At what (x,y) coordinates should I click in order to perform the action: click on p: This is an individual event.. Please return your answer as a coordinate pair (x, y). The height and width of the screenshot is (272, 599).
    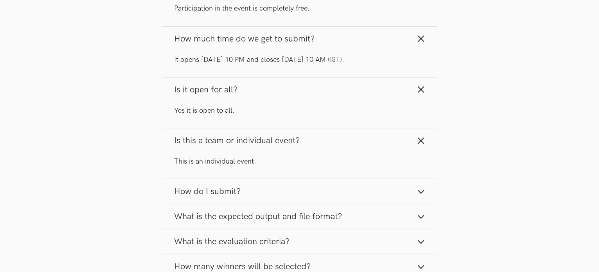
    Looking at the image, I should click on (300, 161).